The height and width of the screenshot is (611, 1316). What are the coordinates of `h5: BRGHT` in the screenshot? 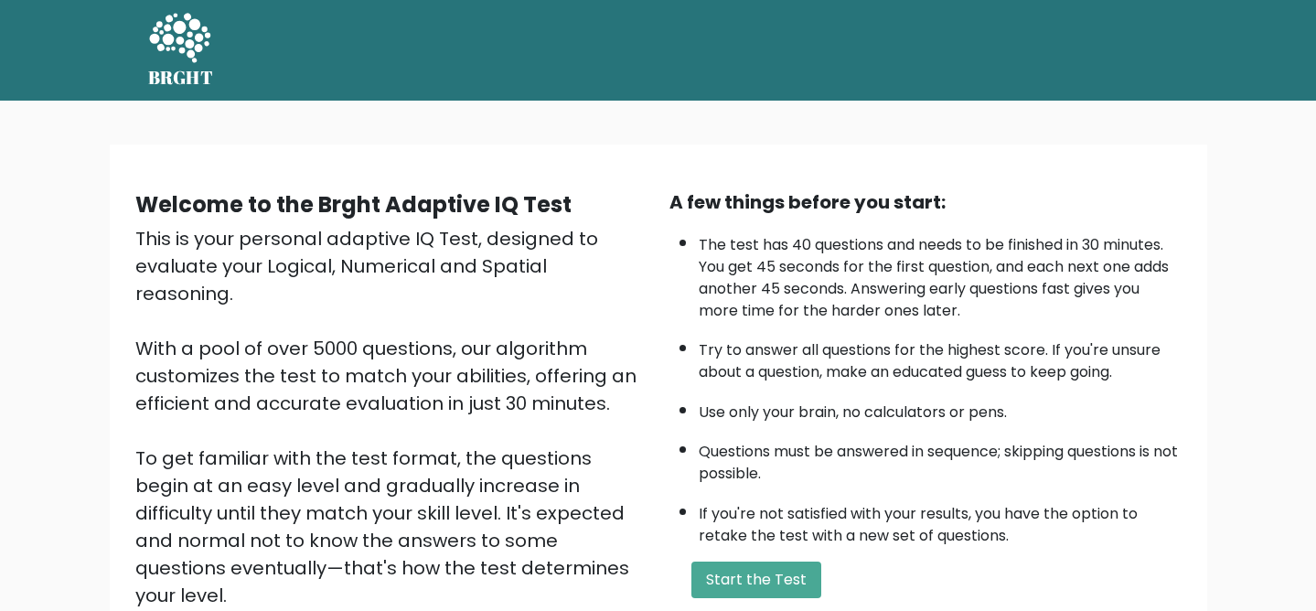 It's located at (181, 78).